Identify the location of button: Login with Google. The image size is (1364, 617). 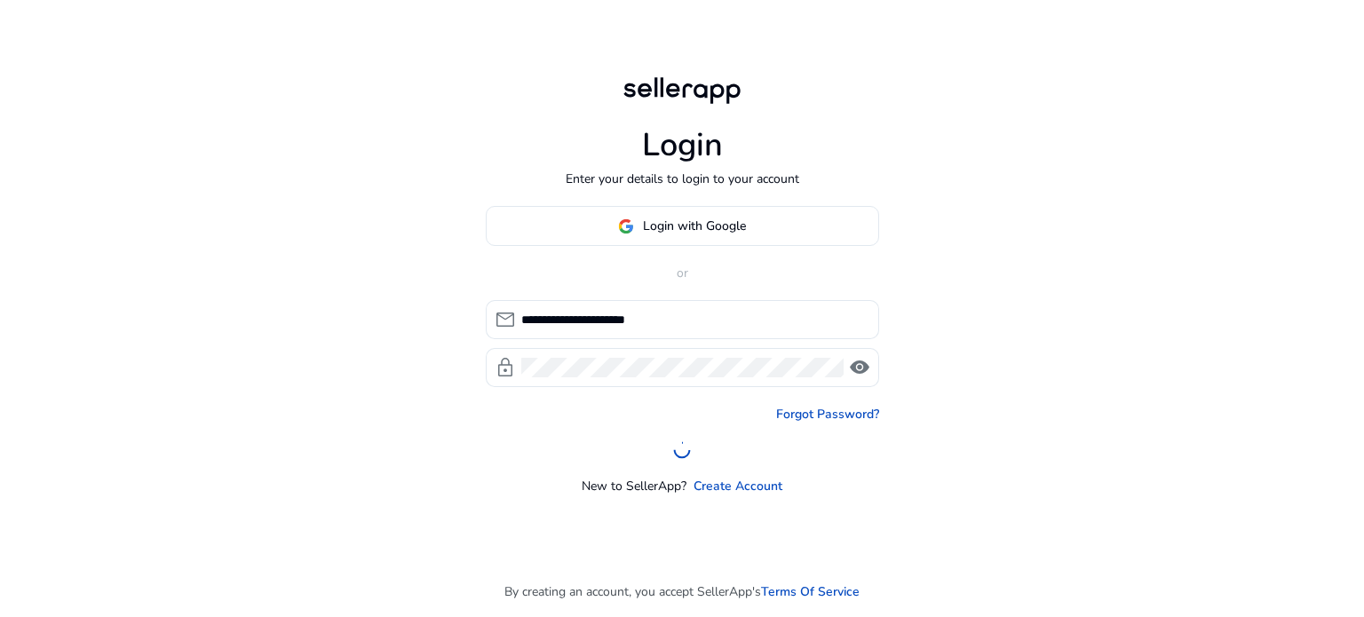
(682, 226).